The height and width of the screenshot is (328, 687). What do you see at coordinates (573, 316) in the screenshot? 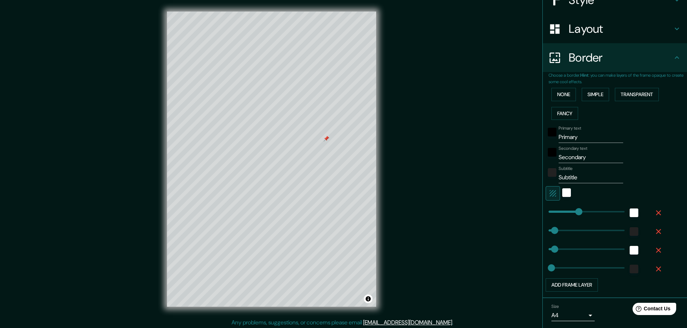
I see `div: A4` at bounding box center [573, 316].